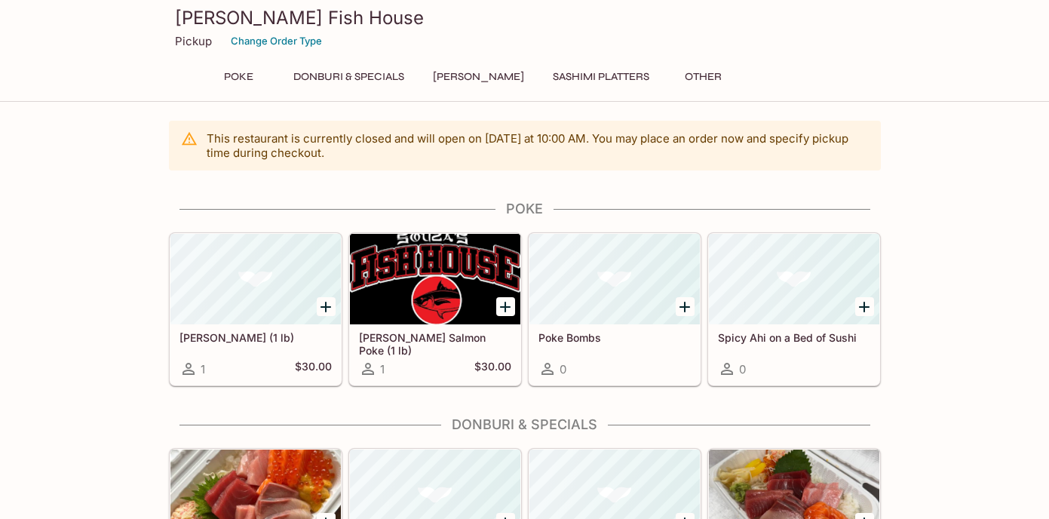  I want to click on h5: Poke Bombs, so click(614, 337).